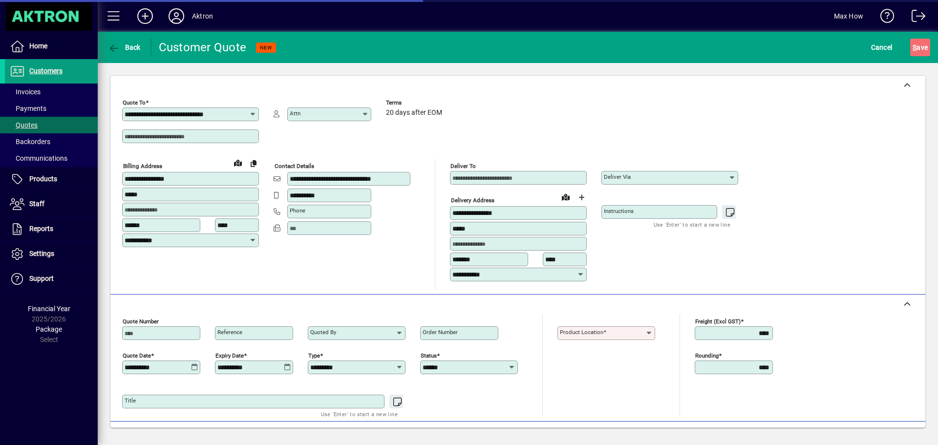 This screenshot has width=938, height=445. What do you see at coordinates (615, 435) in the screenshot?
I see `span: Product History` at bounding box center [615, 435].